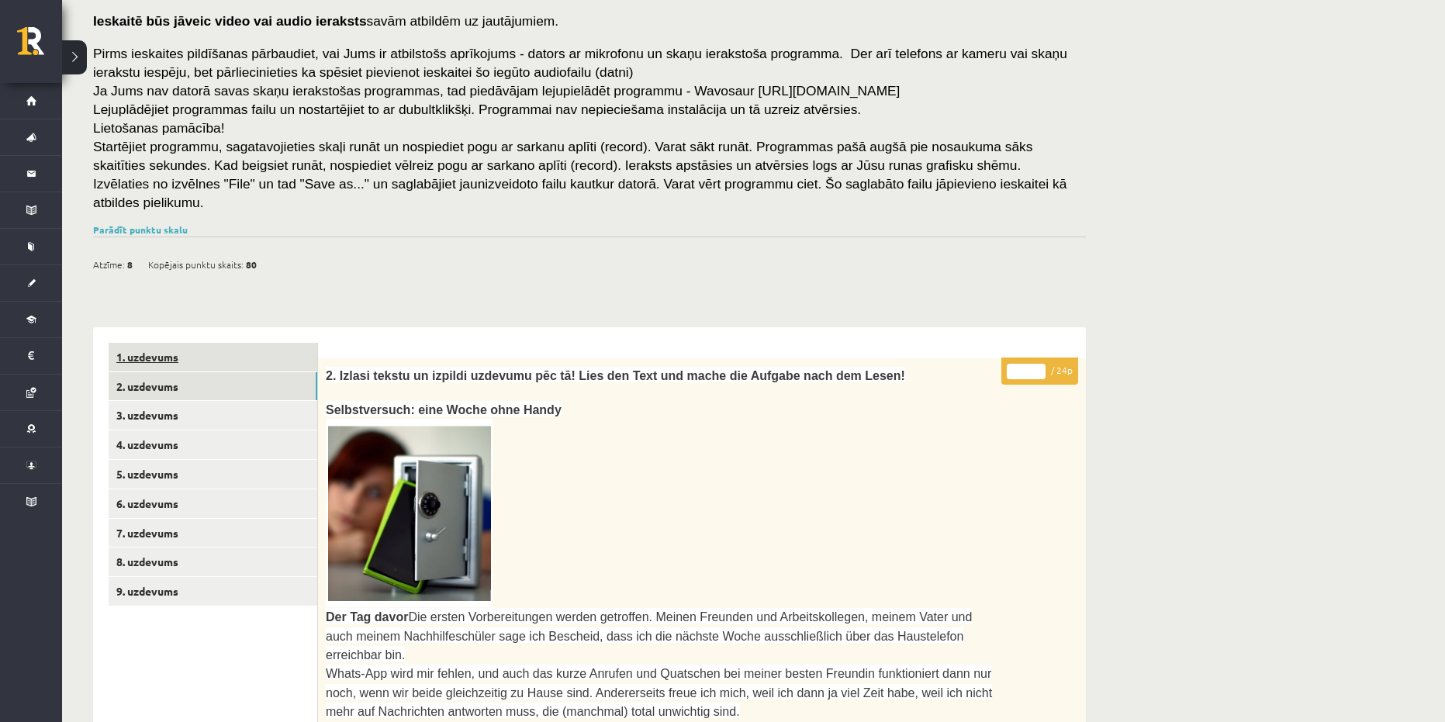 This screenshot has width=1445, height=722. Describe the element at coordinates (477, 109) in the screenshot. I see `span: Lejuplādējiet programmas failu un nostartējiet to ar dubultklikšķi. Programmai nav nepieciešama i...` at that location.